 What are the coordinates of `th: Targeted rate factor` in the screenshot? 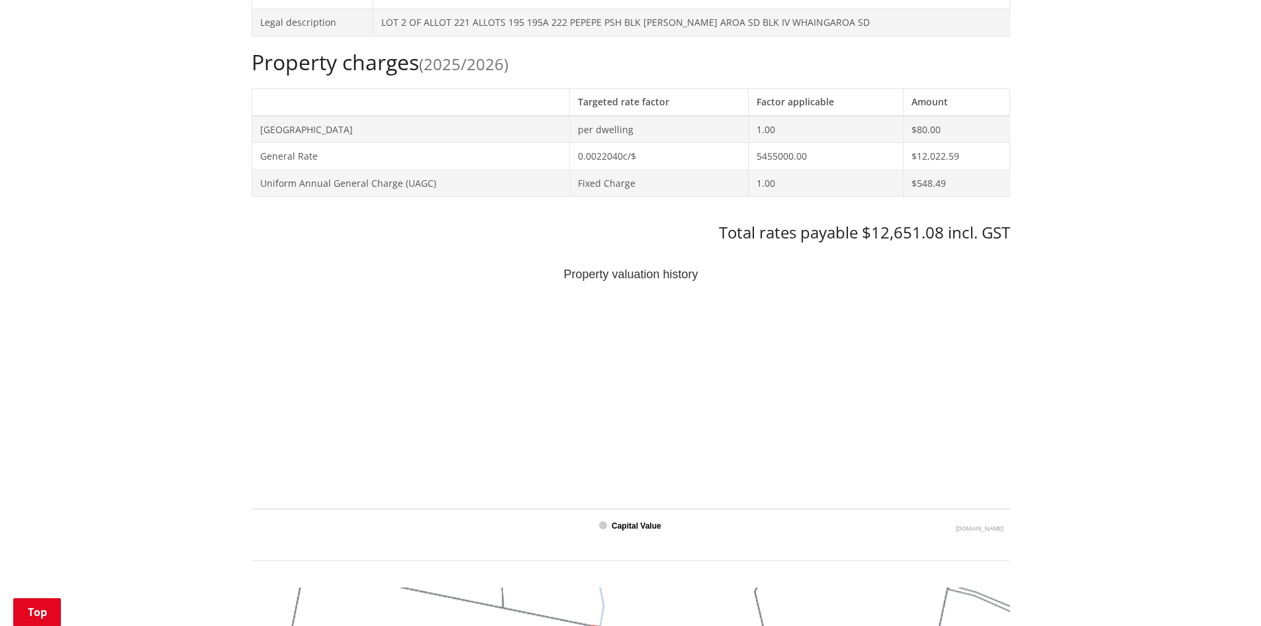 It's located at (659, 101).